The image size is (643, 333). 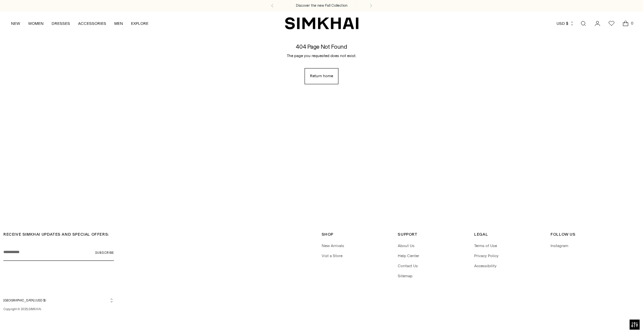 What do you see at coordinates (105, 252) in the screenshot?
I see `button: Subscribe` at bounding box center [105, 252].